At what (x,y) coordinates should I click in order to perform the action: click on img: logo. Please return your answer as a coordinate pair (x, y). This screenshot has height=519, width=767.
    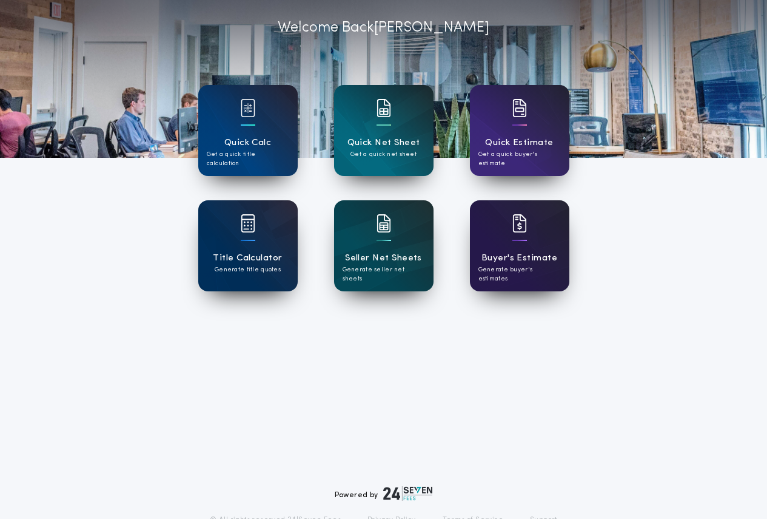
    Looking at the image, I should click on (408, 493).